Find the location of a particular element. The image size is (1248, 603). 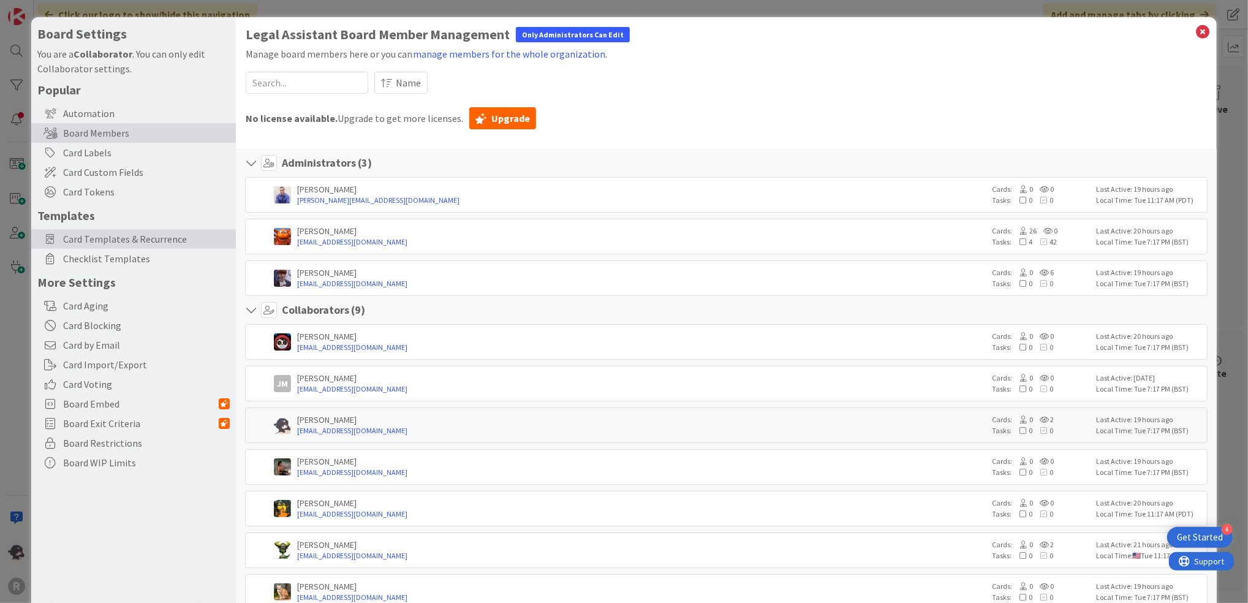

img: MR is located at coordinates (282, 509).